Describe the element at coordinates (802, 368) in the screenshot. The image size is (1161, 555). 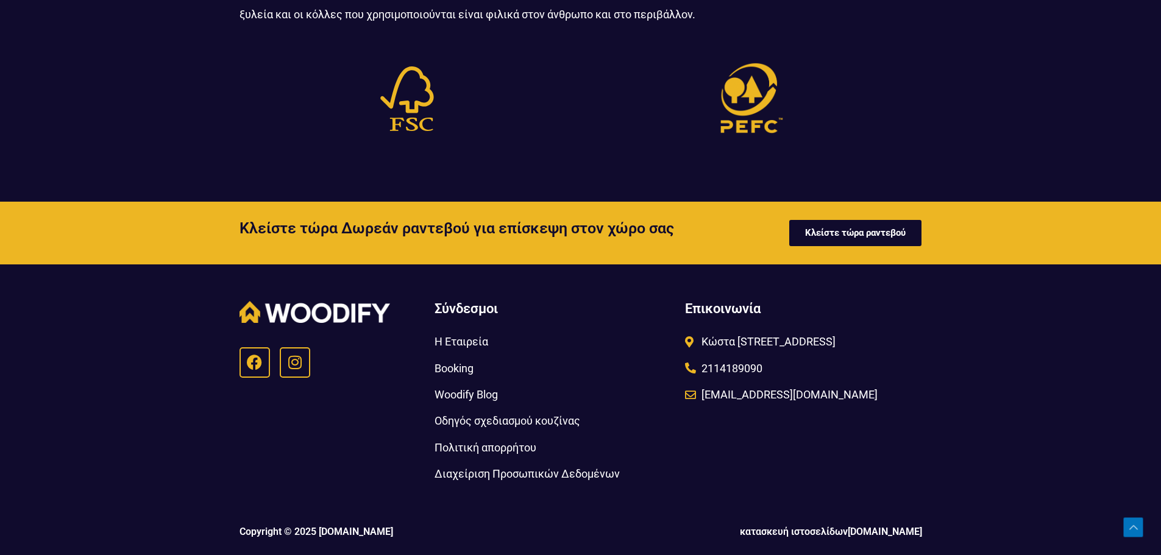
I see `a: 2114189090` at that location.